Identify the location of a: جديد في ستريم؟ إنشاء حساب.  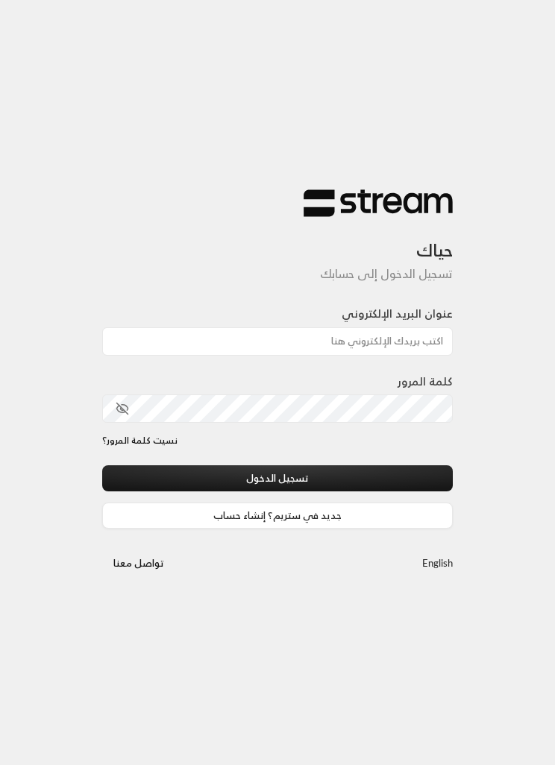
(277, 515).